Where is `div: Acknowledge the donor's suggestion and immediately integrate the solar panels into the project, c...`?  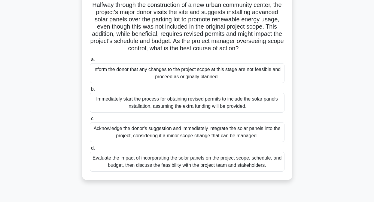 div: Acknowledge the donor's suggestion and immediately integrate the solar panels into the project, c... is located at coordinates (187, 132).